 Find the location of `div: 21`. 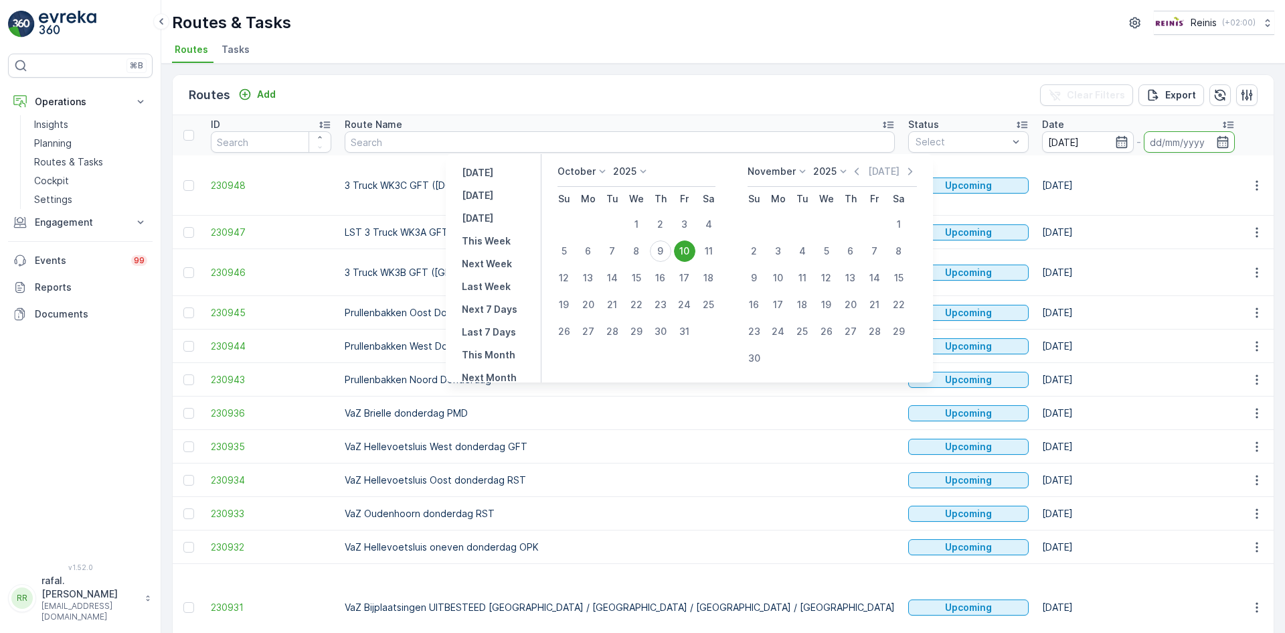

div: 21 is located at coordinates (875, 305).